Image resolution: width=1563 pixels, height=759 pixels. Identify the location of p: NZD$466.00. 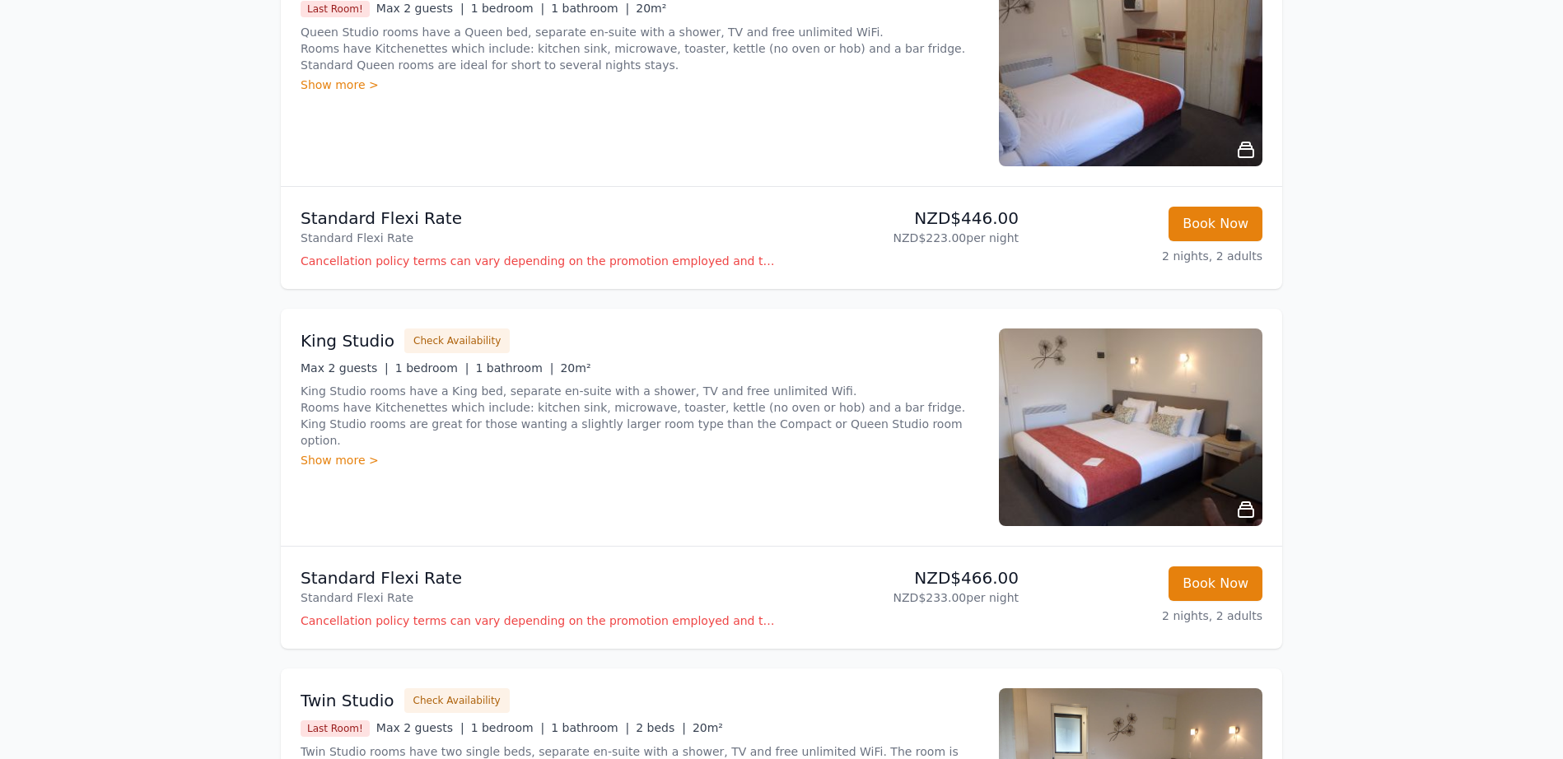
(903, 578).